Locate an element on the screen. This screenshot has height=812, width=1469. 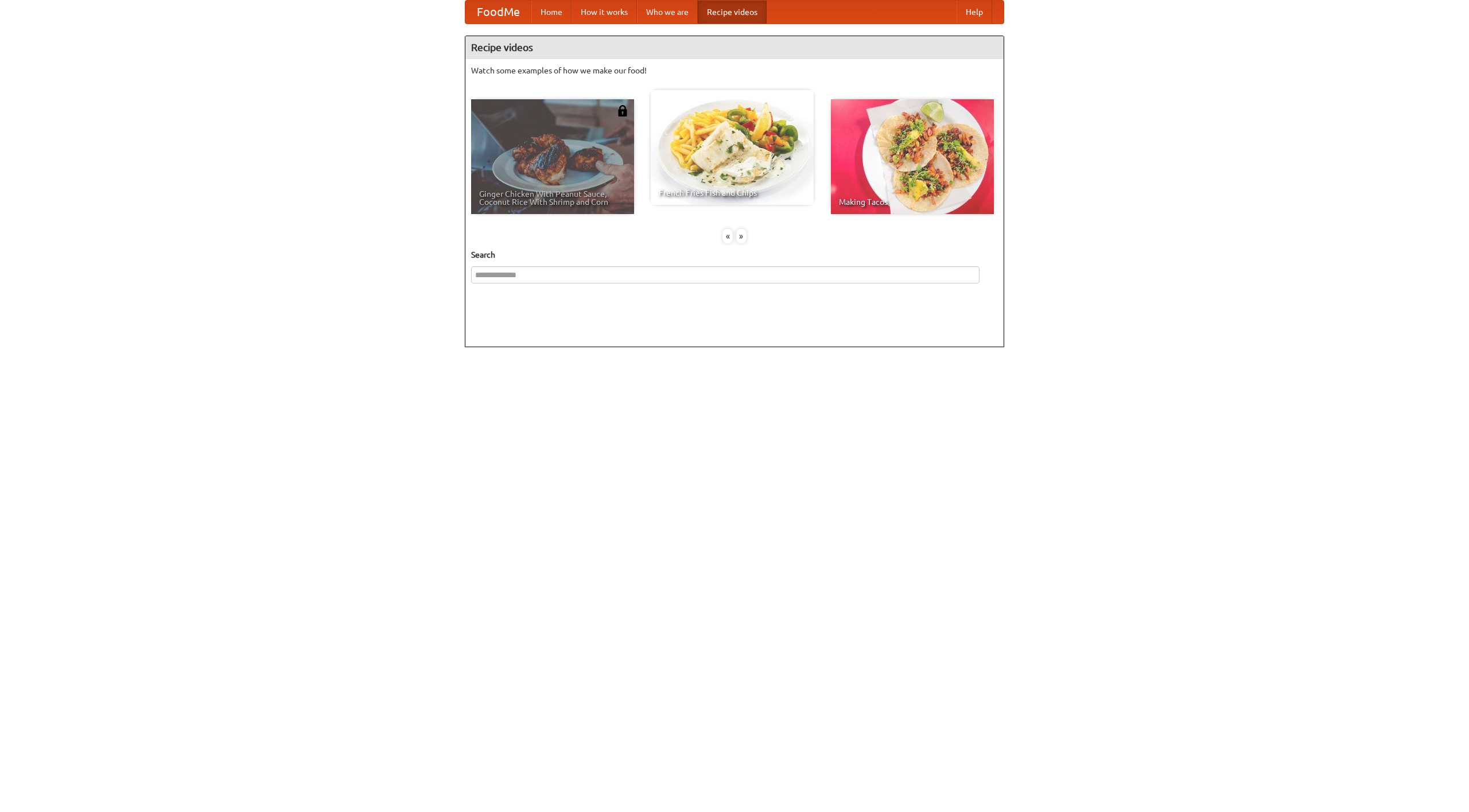
a: Home is located at coordinates (552, 12).